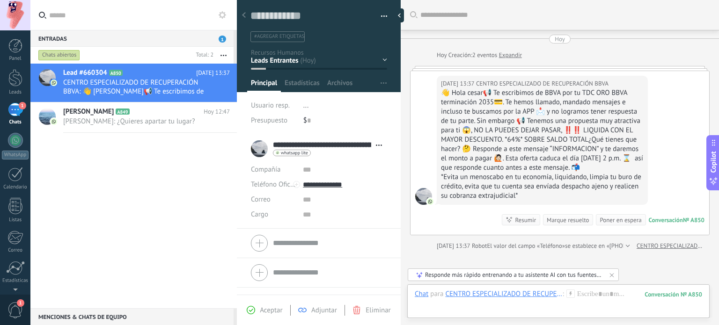 Image resolution: width=719 pixels, height=325 pixels. What do you see at coordinates (15, 155) in the screenshot?
I see `div: WhatsApp` at bounding box center [15, 155].